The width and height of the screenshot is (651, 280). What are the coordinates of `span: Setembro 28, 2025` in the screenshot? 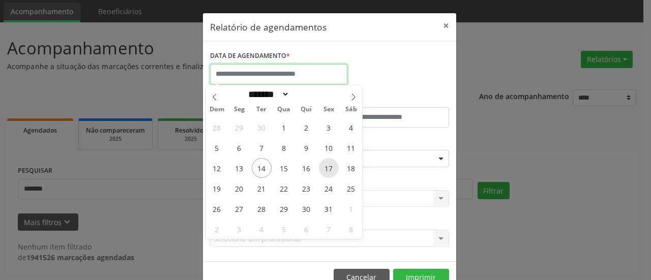 It's located at (217, 127).